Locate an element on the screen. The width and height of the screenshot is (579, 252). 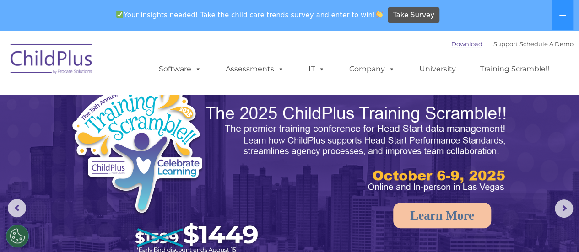
button: Cookies Settings is located at coordinates (17, 236).